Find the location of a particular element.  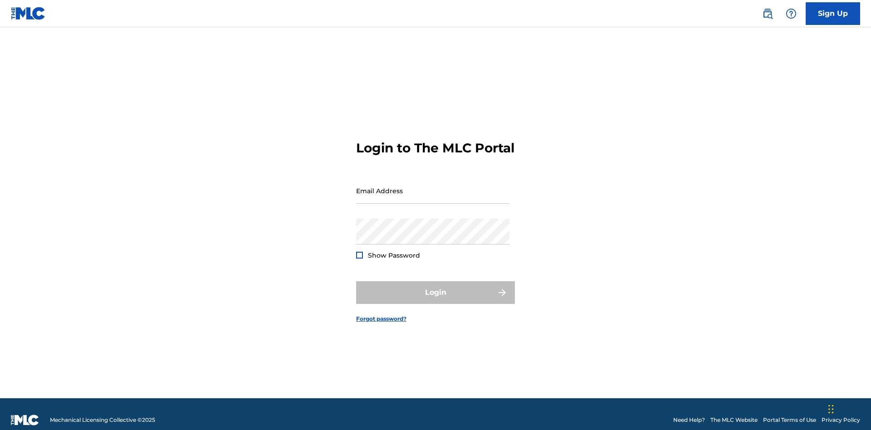

a: Sign Up is located at coordinates (833, 14).